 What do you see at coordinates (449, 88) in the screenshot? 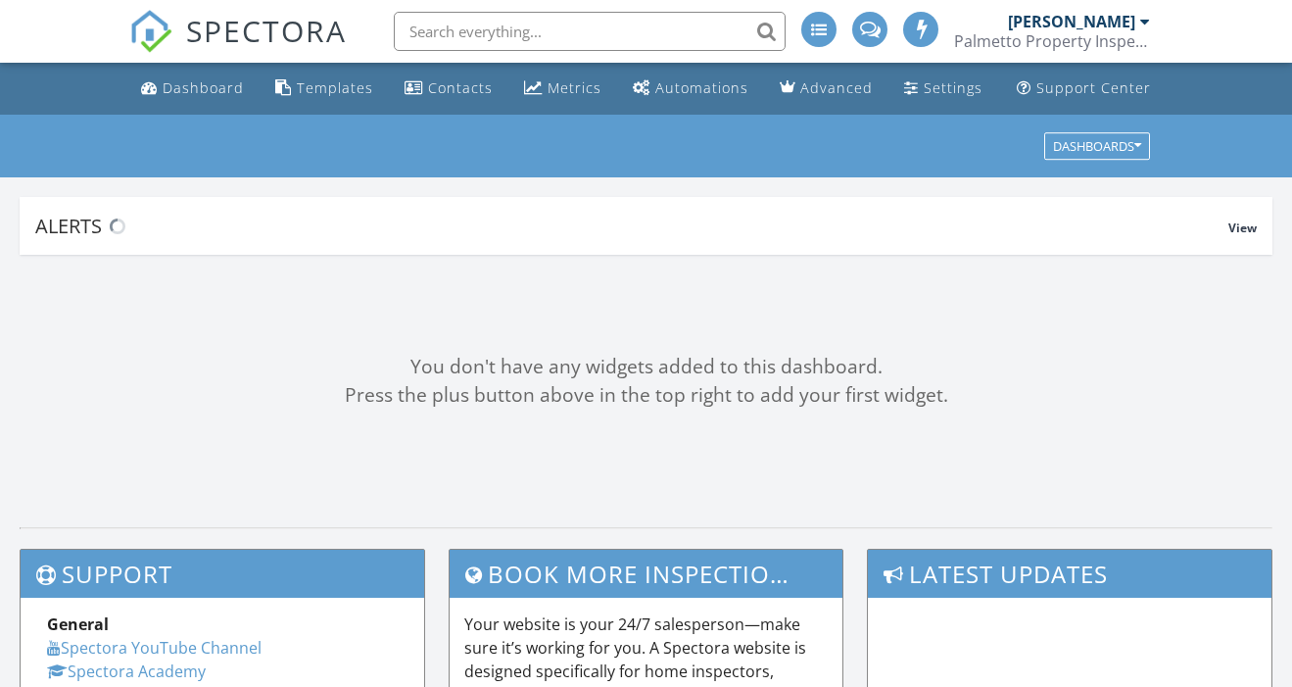
I see `a: Contacts` at bounding box center [449, 88].